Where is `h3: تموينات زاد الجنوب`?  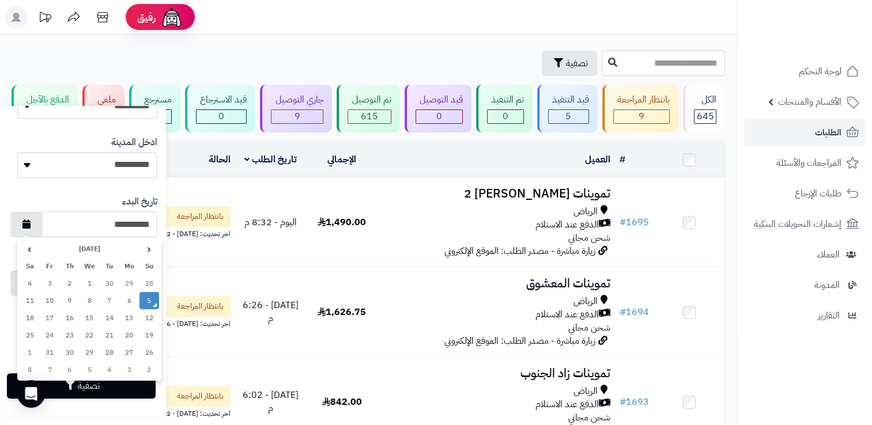 h3: تموينات زاد الجنوب is located at coordinates (496, 373).